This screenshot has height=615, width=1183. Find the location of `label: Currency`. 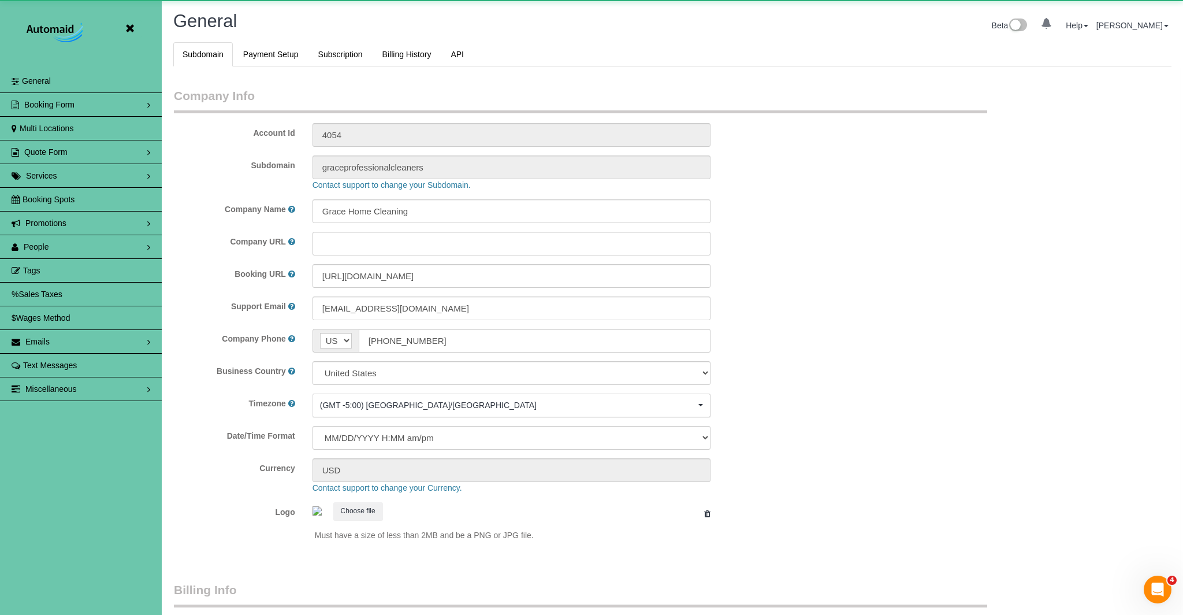

label: Currency is located at coordinates (235, 466).